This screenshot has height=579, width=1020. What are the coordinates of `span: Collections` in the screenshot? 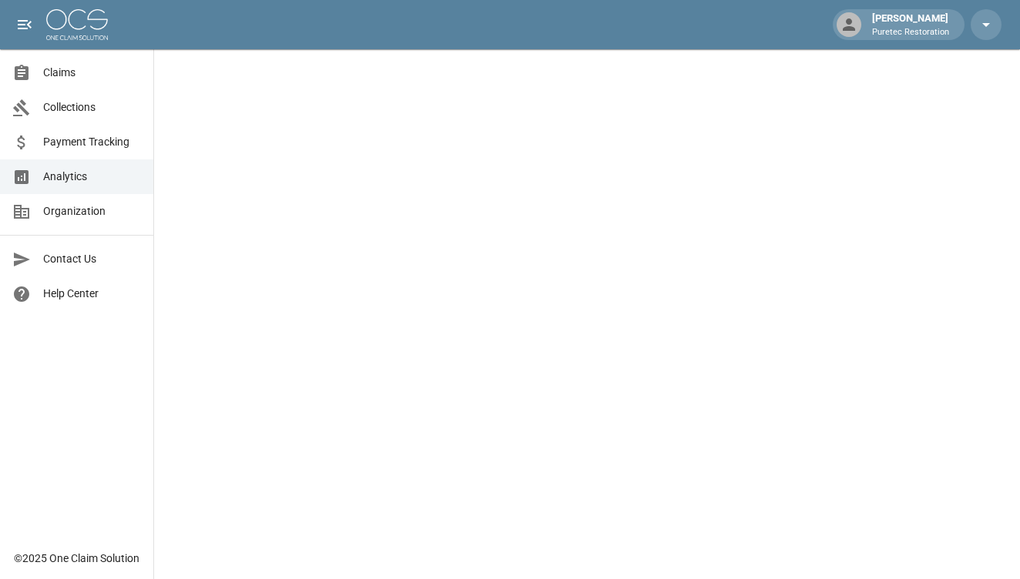 It's located at (92, 107).